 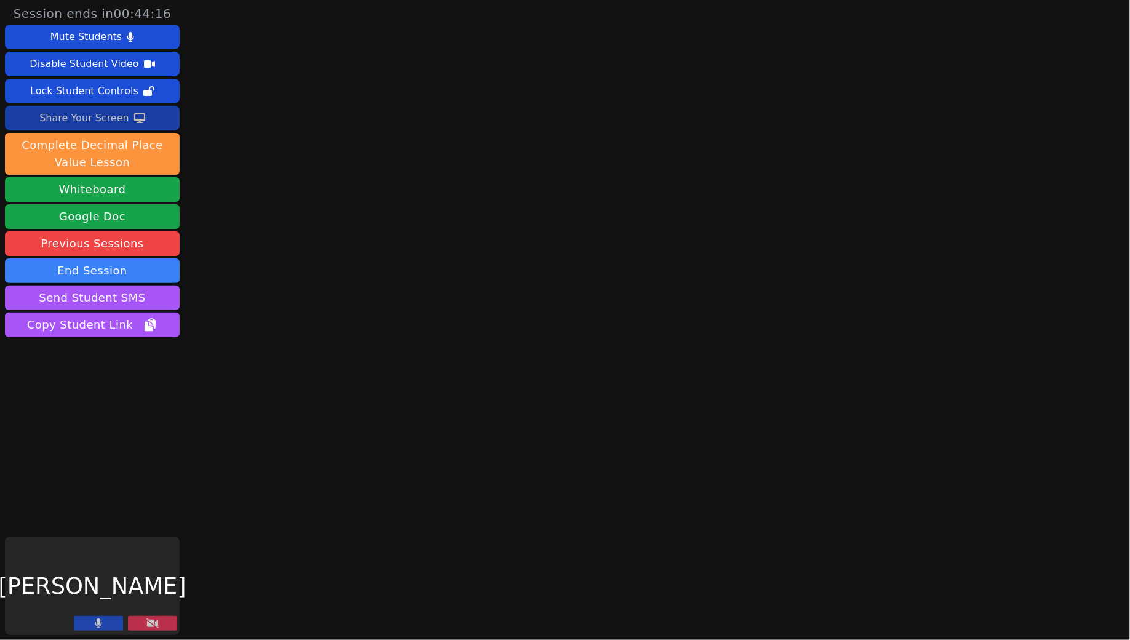 What do you see at coordinates (84, 64) in the screenshot?
I see `div: Disable Student Video` at bounding box center [84, 64].